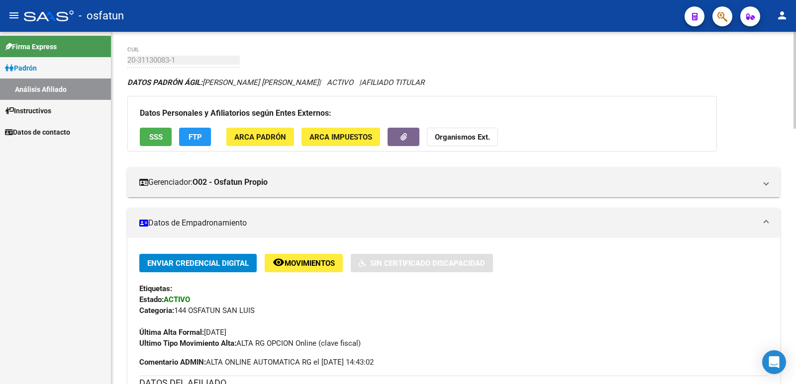 The height and width of the screenshot is (384, 796). Describe the element at coordinates (260, 137) in the screenshot. I see `span: ARCA Padrón` at that location.